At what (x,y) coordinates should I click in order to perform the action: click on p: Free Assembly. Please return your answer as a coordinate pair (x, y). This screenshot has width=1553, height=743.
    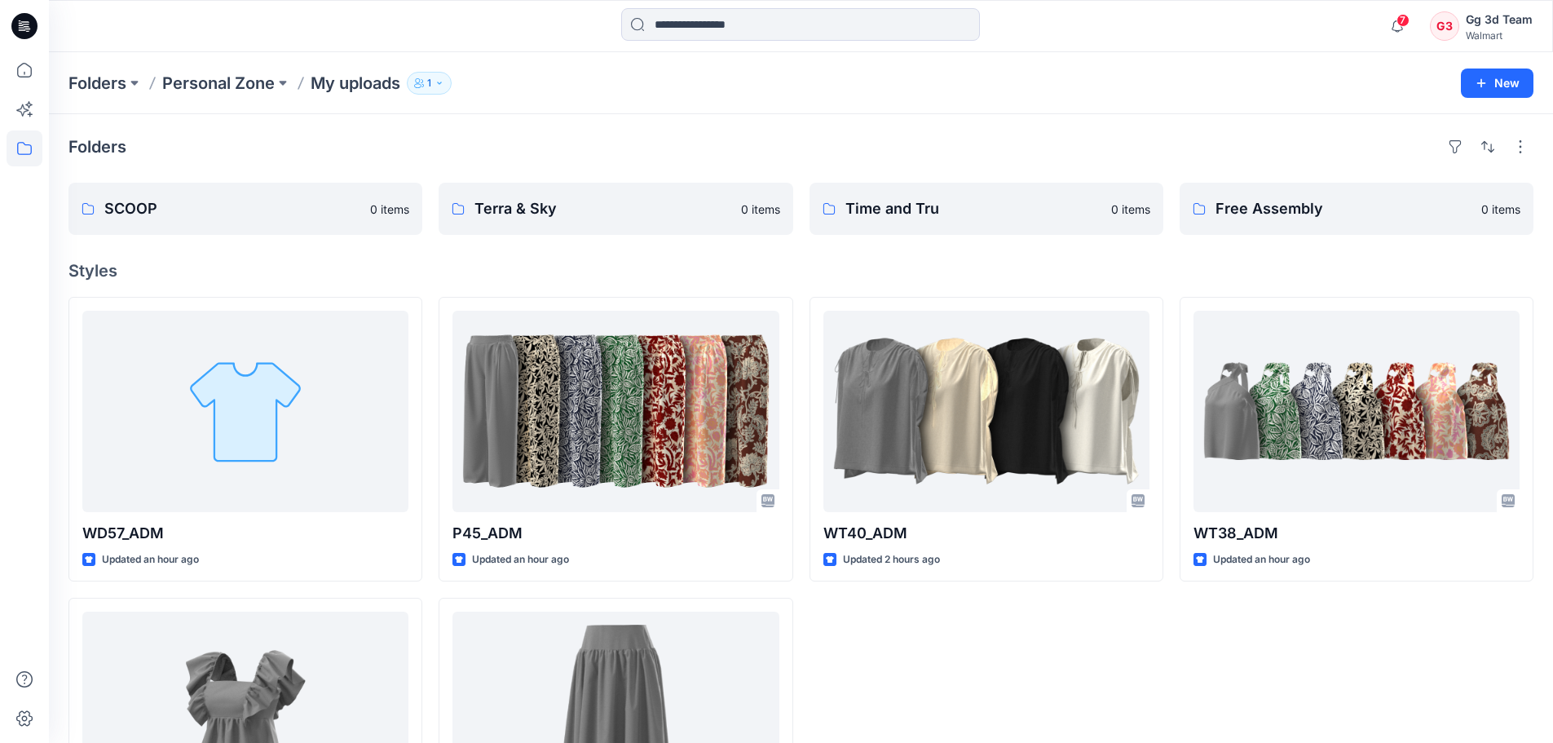
    Looking at the image, I should click on (1344, 209).